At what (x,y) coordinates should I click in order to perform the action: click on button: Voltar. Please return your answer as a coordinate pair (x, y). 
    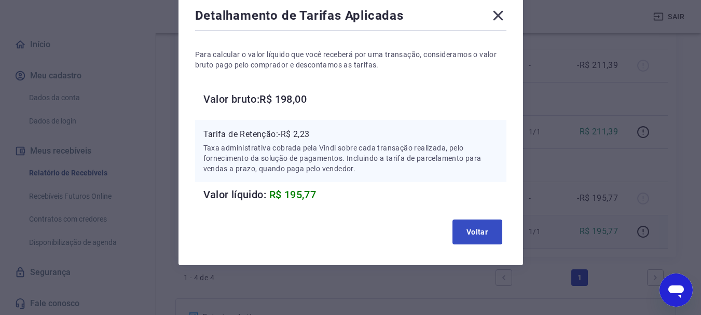
    Looking at the image, I should click on (478, 232).